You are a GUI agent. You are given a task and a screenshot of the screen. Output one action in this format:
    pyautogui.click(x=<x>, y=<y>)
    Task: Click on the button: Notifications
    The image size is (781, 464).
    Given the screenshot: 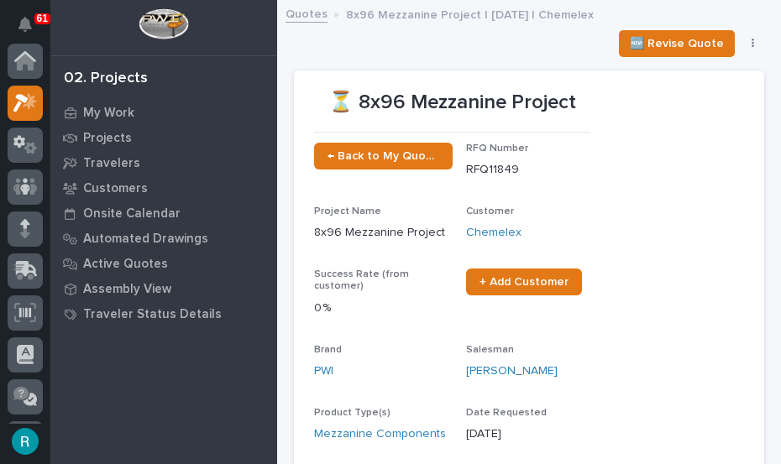 What is the action you would take?
    pyautogui.click(x=25, y=24)
    